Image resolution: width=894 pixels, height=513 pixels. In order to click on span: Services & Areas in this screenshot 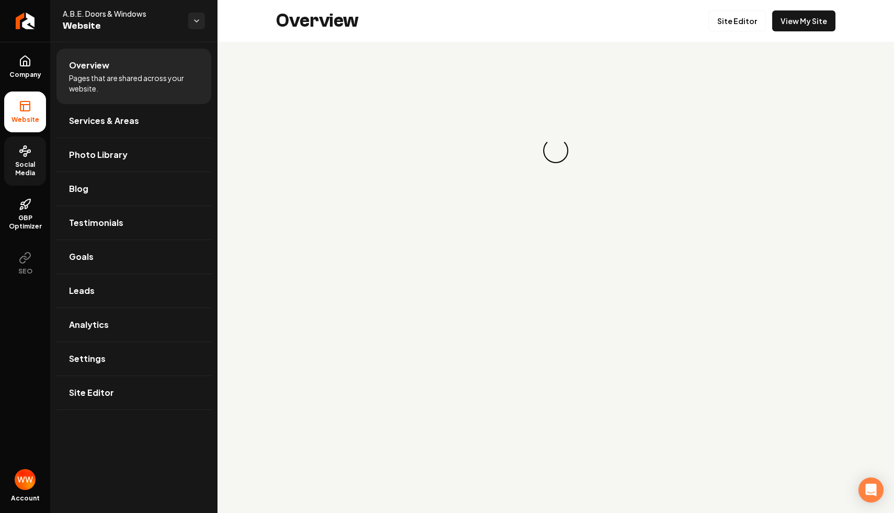, I will do `click(104, 121)`.